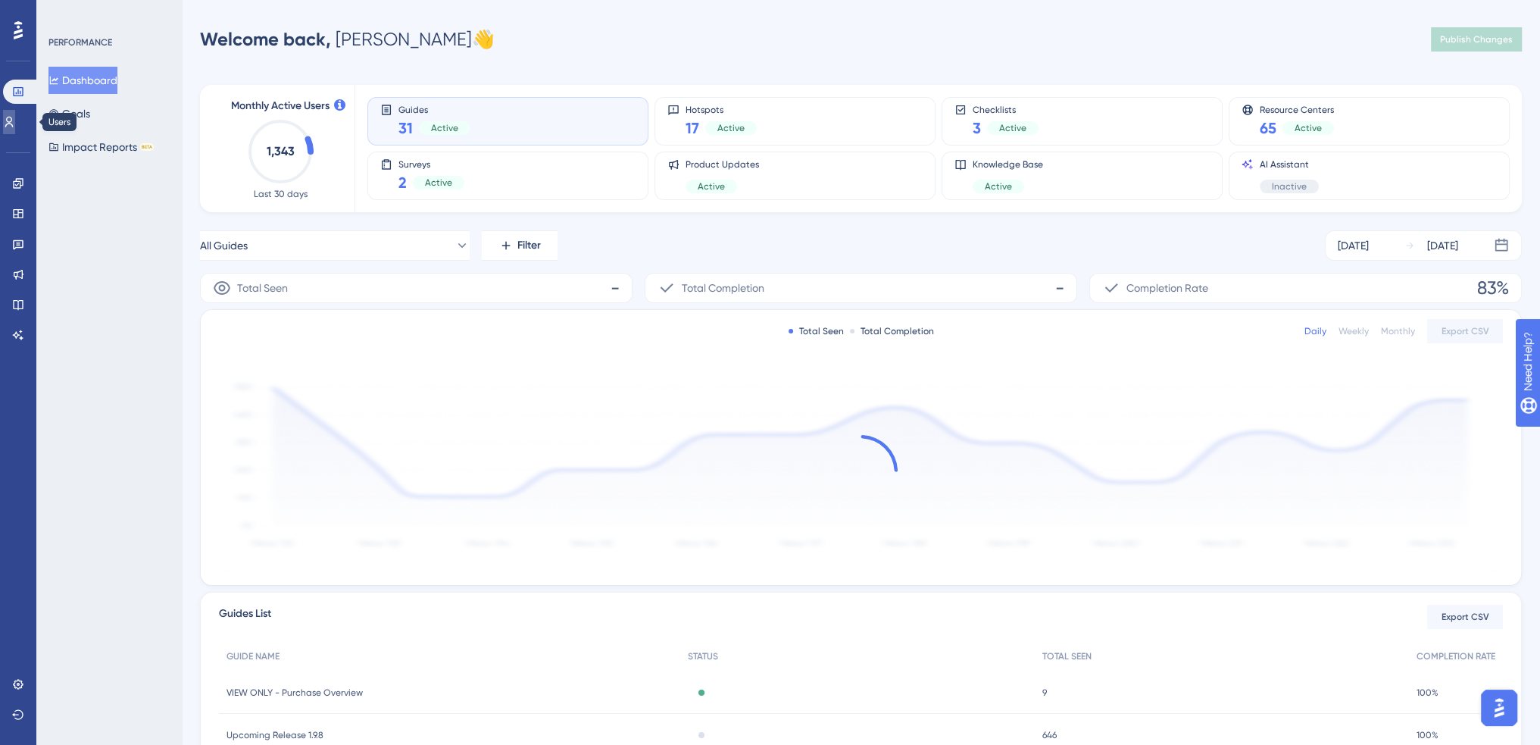  What do you see at coordinates (1354, 331) in the screenshot?
I see `div: Weekly` at bounding box center [1354, 331].